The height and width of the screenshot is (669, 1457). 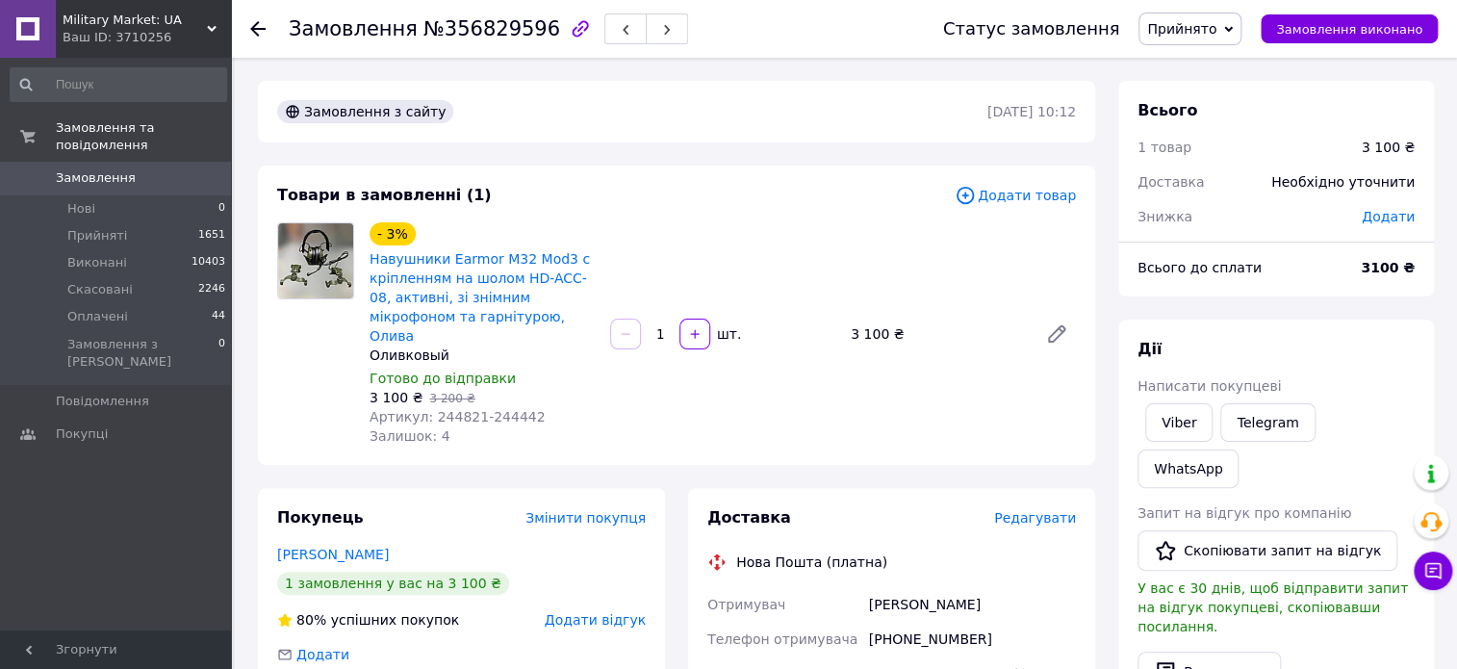 What do you see at coordinates (1032, 29) in the screenshot?
I see `div: Статус замовлення` at bounding box center [1032, 29].